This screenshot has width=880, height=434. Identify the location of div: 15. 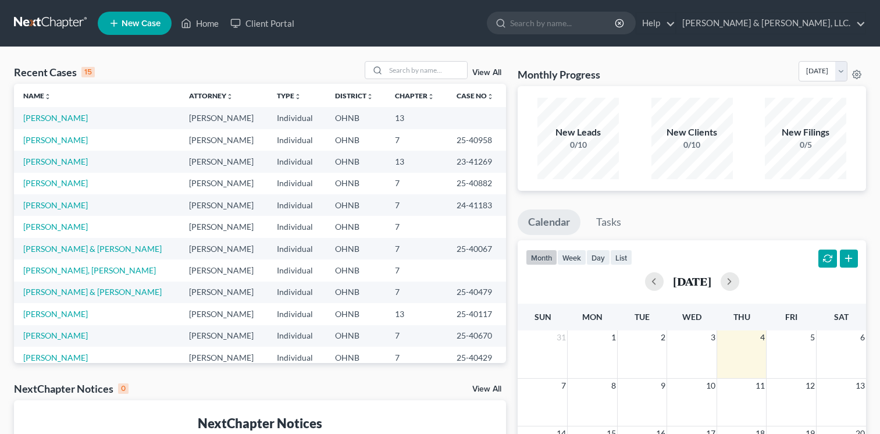
(88, 72).